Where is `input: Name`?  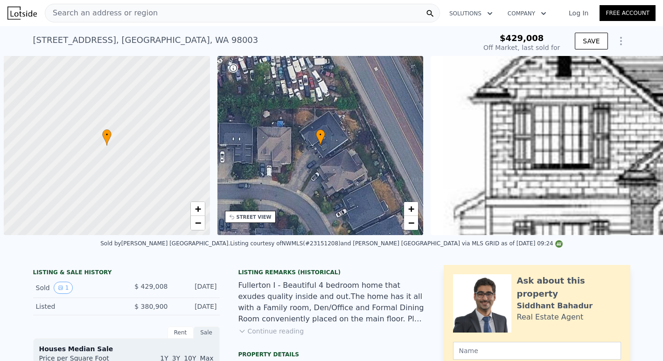 input: Name is located at coordinates (537, 351).